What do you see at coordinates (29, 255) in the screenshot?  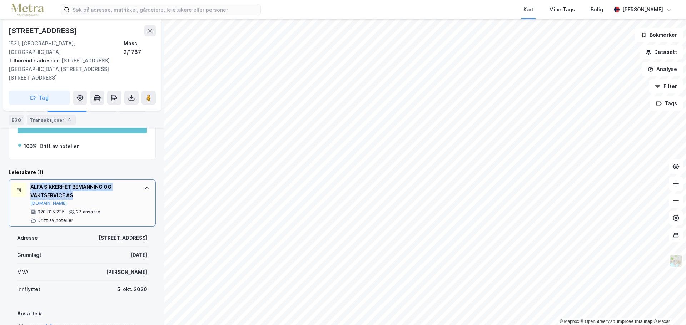 I see `div: Grunnlagt` at bounding box center [29, 255].